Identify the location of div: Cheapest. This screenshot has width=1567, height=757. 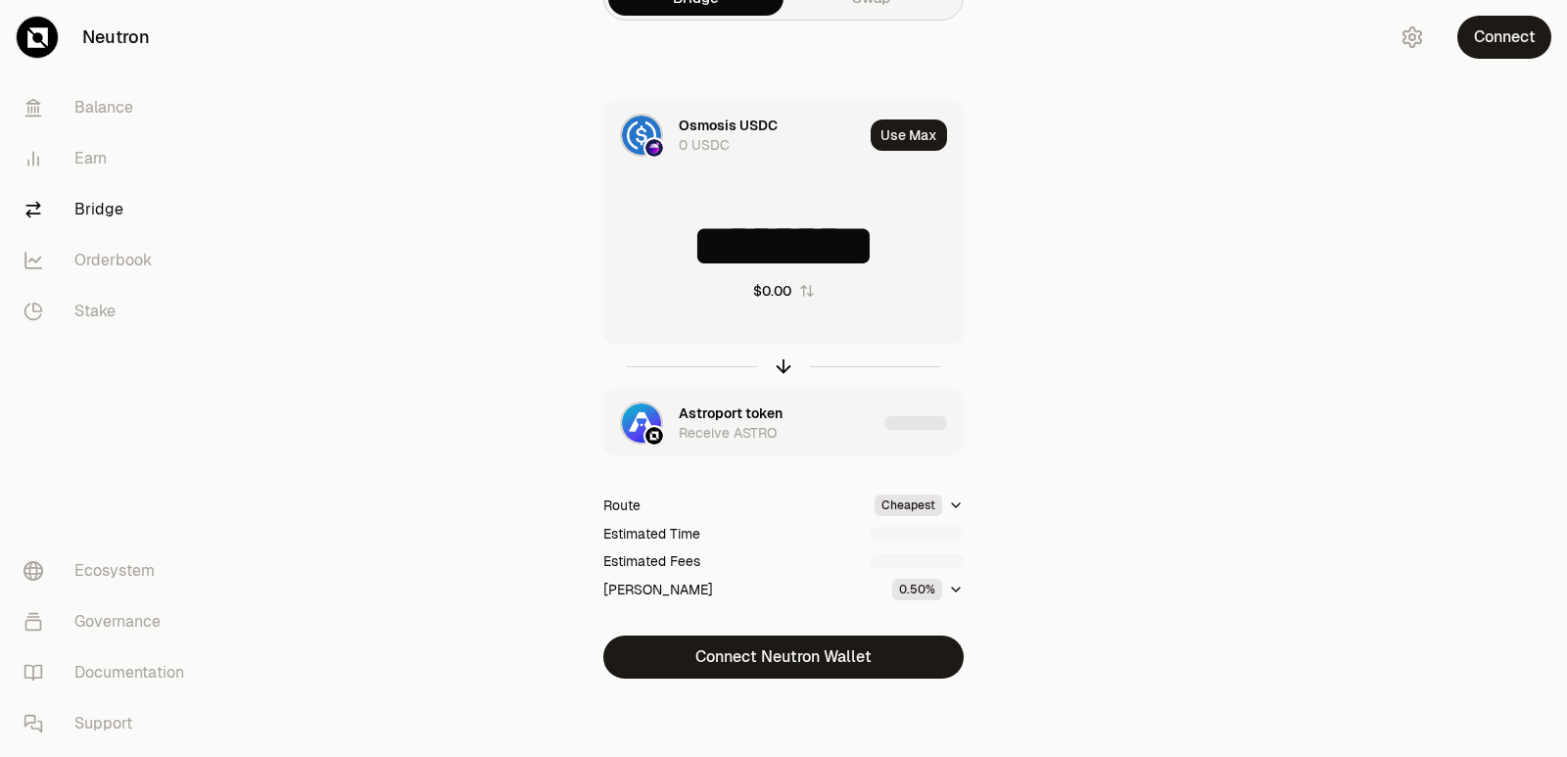
(908, 506).